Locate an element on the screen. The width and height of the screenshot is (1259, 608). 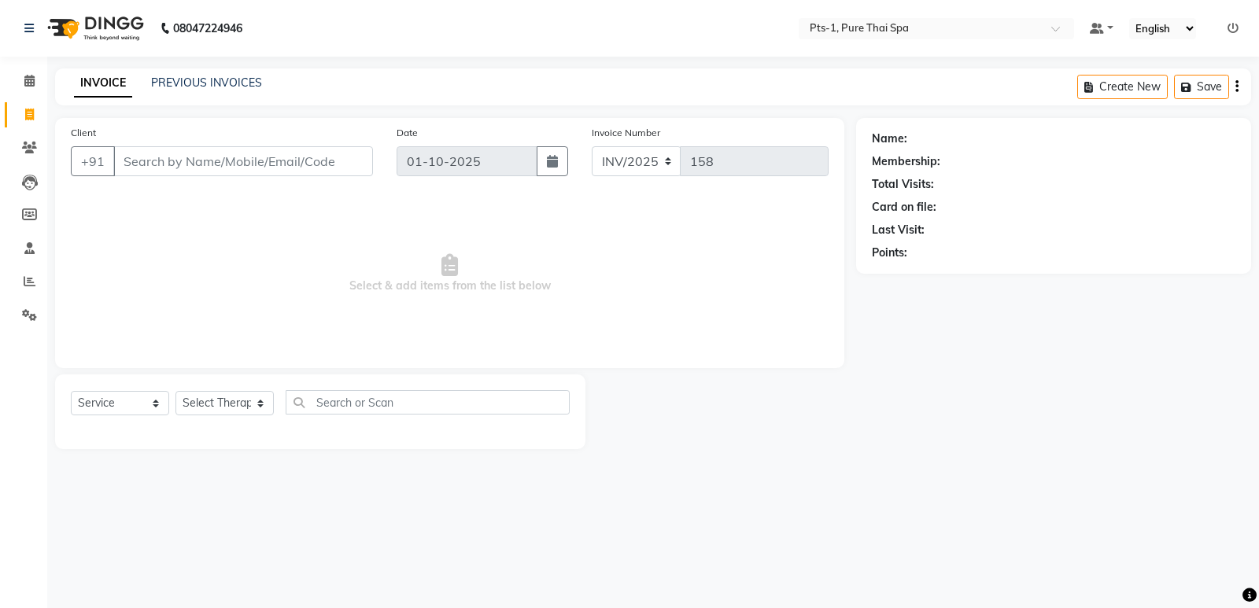
div: Card on file: is located at coordinates (904, 207).